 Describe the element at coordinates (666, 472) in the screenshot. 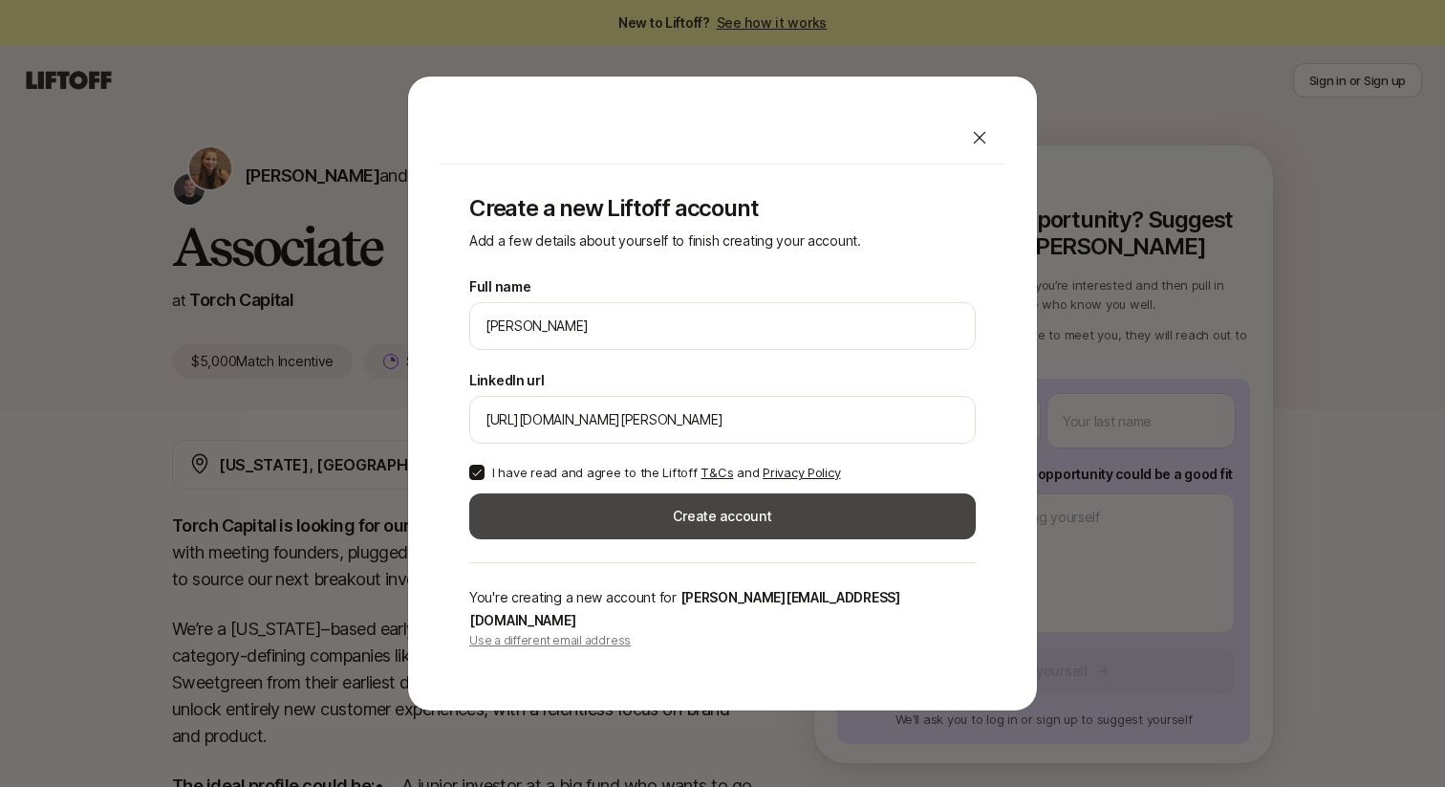

I see `p: I have read and agree to the Liftoff and` at that location.